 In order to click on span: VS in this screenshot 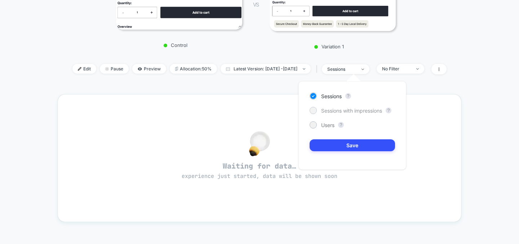, I will do `click(256, 4)`.